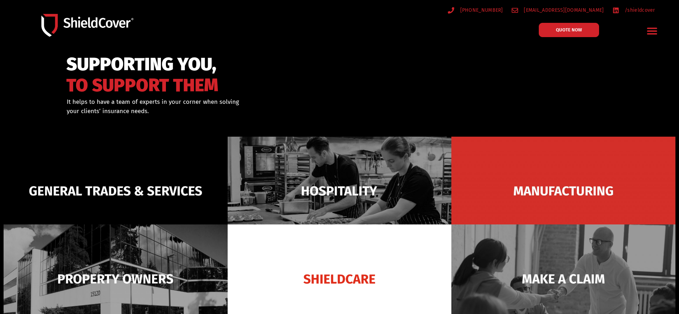 This screenshot has width=679, height=314. I want to click on a: /shieldcover, so click(634, 10).